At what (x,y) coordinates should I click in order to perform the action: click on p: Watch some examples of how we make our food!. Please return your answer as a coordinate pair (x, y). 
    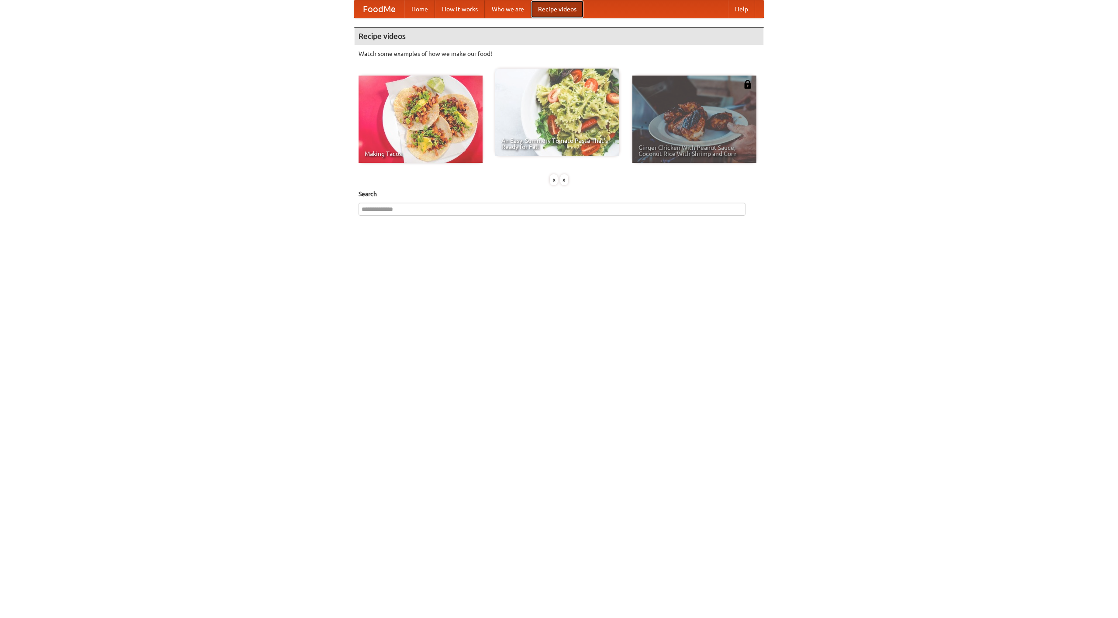
    Looking at the image, I should click on (559, 54).